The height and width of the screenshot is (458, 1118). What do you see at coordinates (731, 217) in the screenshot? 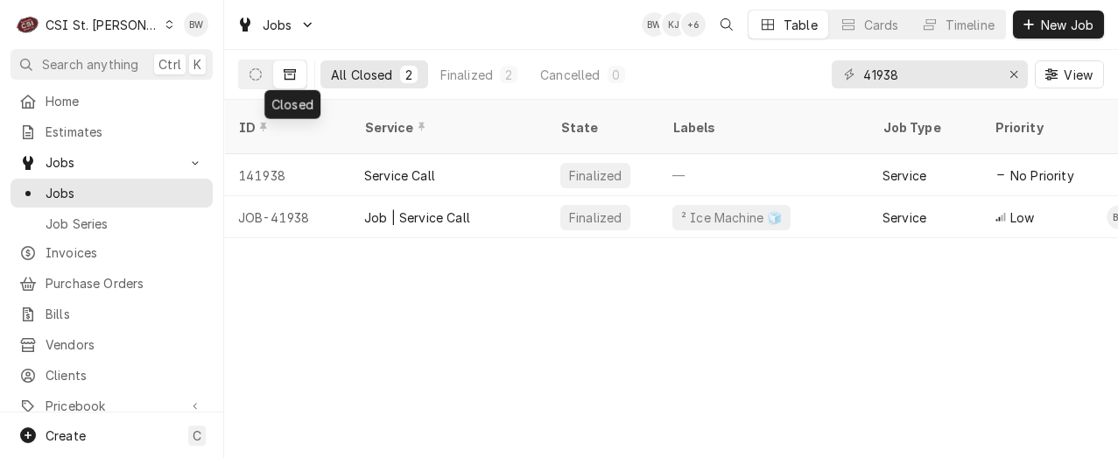
I see `div: ² Ice Machine 🧊` at bounding box center [731, 217].